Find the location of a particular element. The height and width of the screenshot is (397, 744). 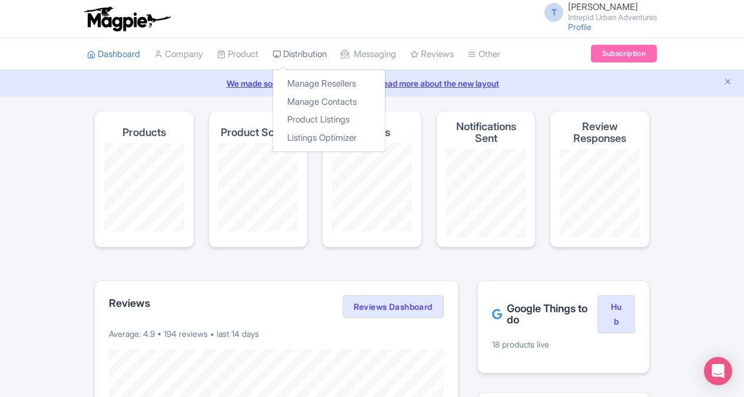

a: Other is located at coordinates (484, 54).